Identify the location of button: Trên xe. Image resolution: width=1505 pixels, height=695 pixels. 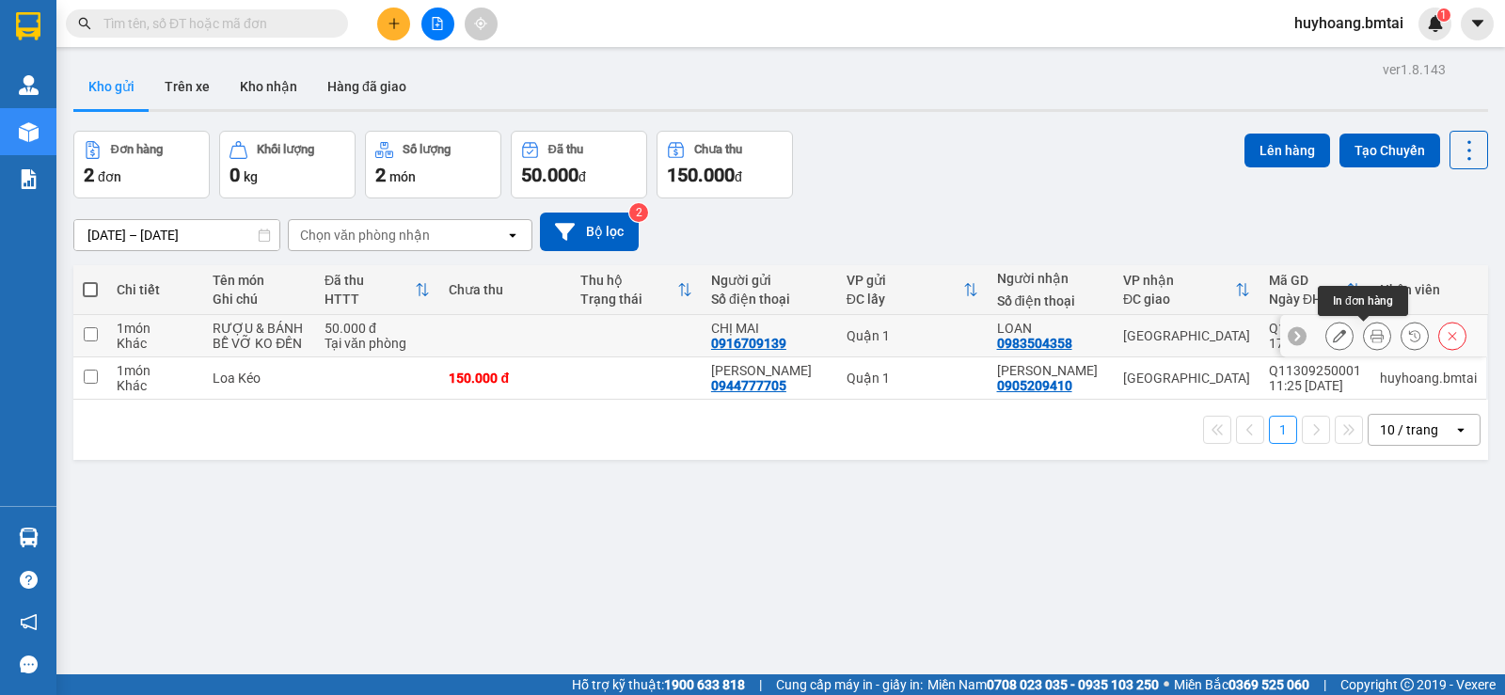
(187, 87).